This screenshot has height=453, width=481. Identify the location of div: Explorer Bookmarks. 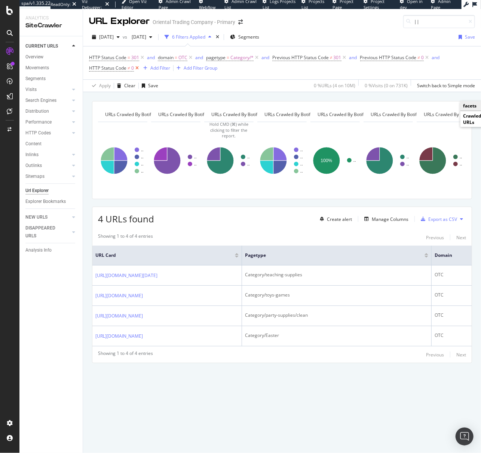
(46, 201).